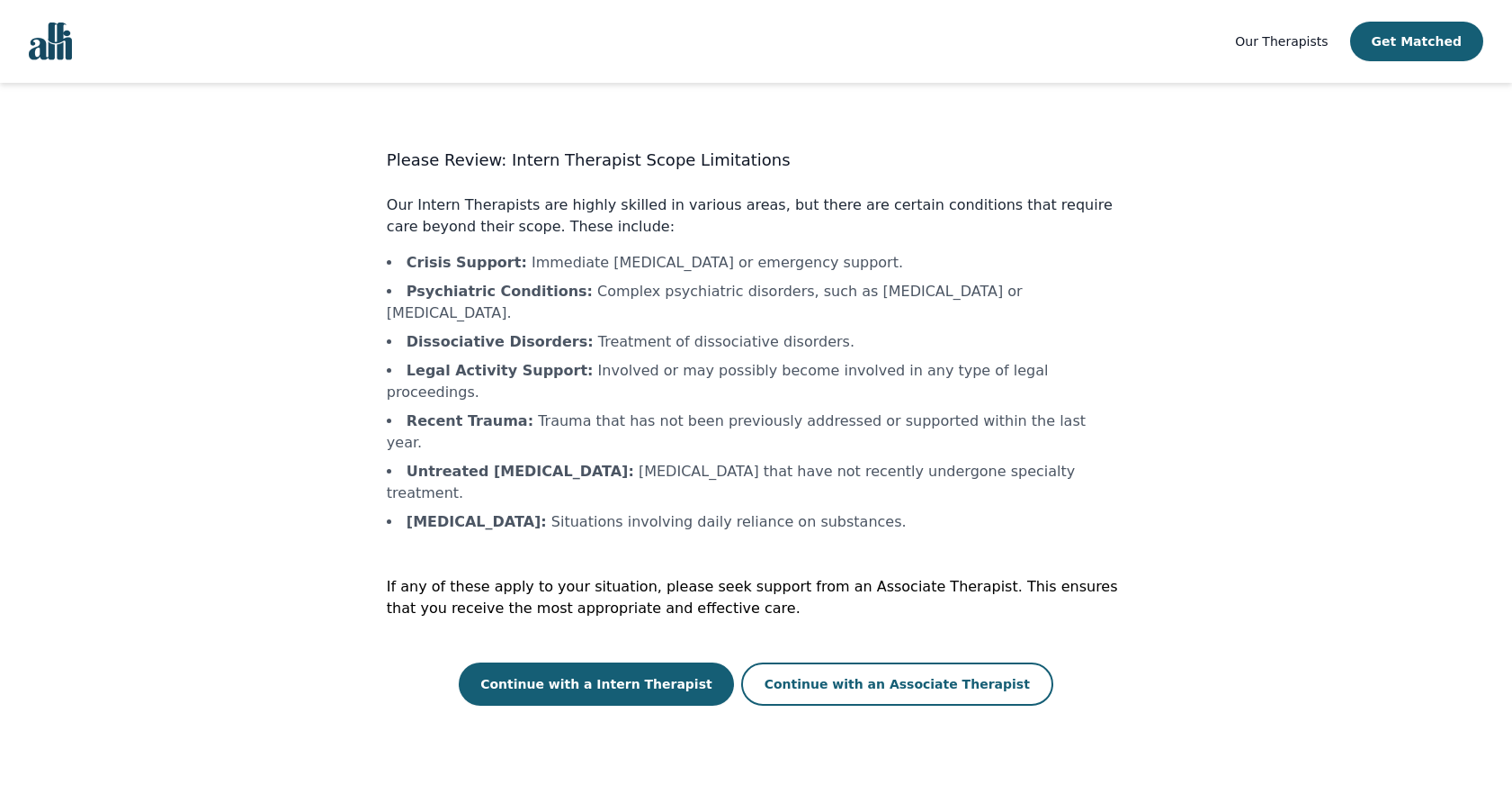 The width and height of the screenshot is (1512, 803). Describe the element at coordinates (756, 381) in the screenshot. I see `li: Involved or may possibly become involved in any type of legal proceedings.` at that location.